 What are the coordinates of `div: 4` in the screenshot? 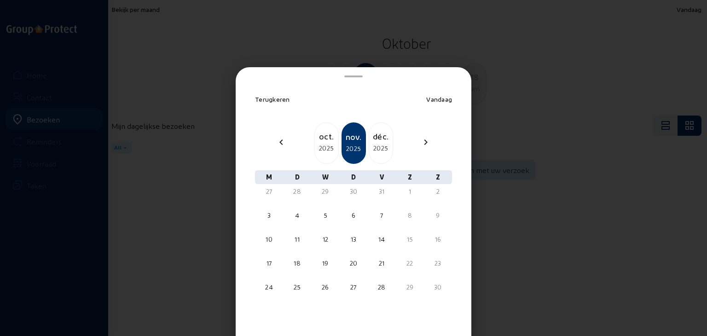 It's located at (297, 215).